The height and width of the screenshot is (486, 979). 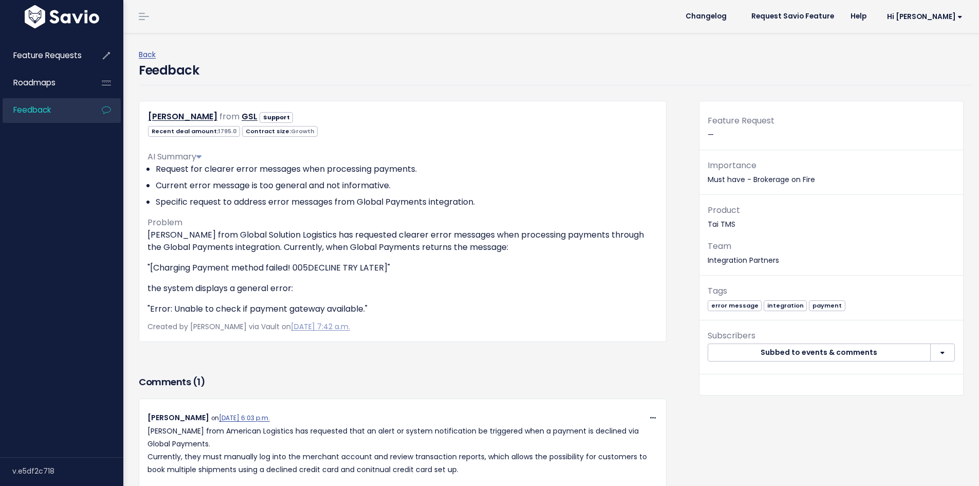 I want to click on a: integration, so click(x=785, y=305).